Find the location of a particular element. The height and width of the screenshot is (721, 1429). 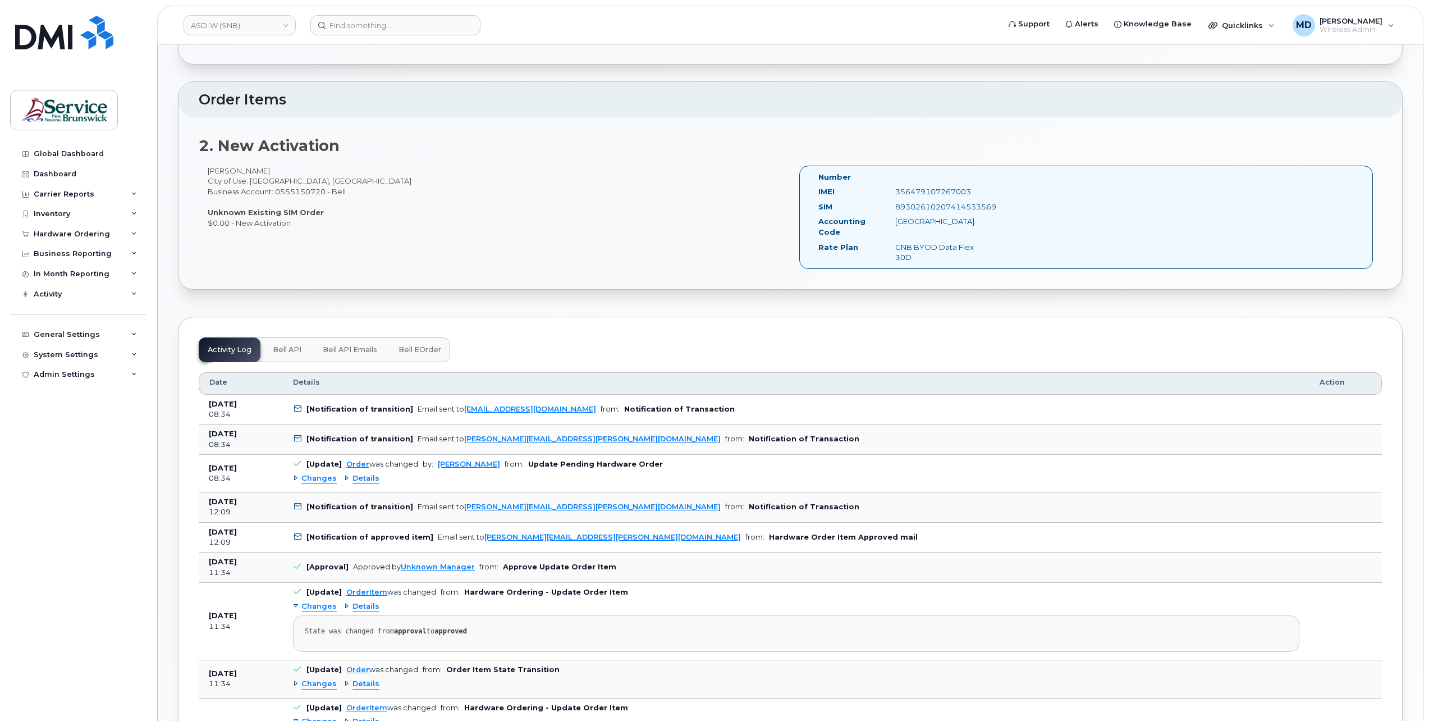

b: Hardware Order Item Approved mail is located at coordinates (843, 537).